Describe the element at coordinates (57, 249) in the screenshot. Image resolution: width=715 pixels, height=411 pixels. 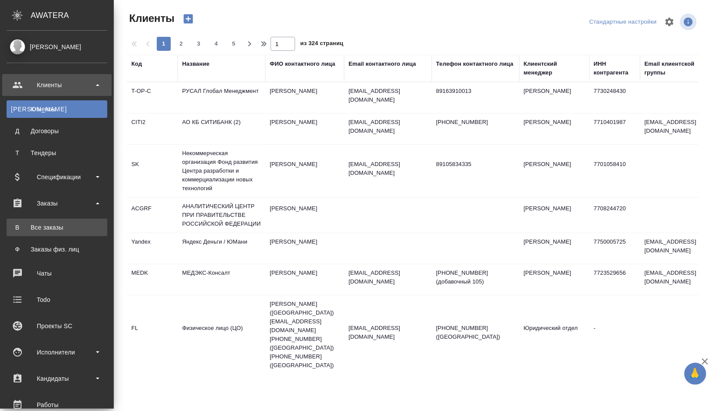
I see `a: ФЗаказы физ. лиц` at that location.